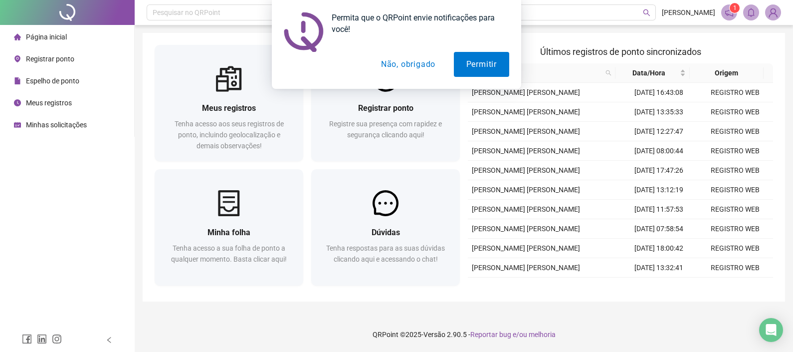 This screenshot has height=352, width=793. I want to click on span: Tenha acesso aos seus registros de ponto, incluindo geolocalização e demais observações!, so click(229, 135).